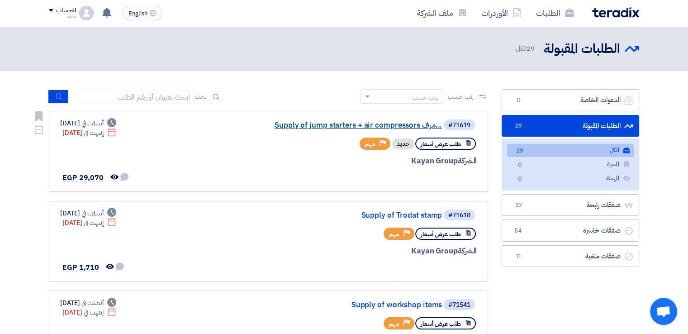 Image resolution: width=688 pixels, height=334 pixels. I want to click on span: بحث, so click(201, 96).